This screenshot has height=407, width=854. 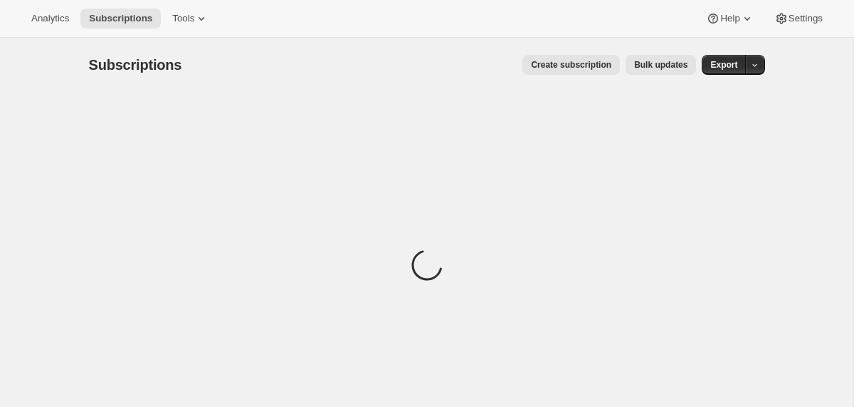 What do you see at coordinates (724, 65) in the screenshot?
I see `span: Export` at bounding box center [724, 65].